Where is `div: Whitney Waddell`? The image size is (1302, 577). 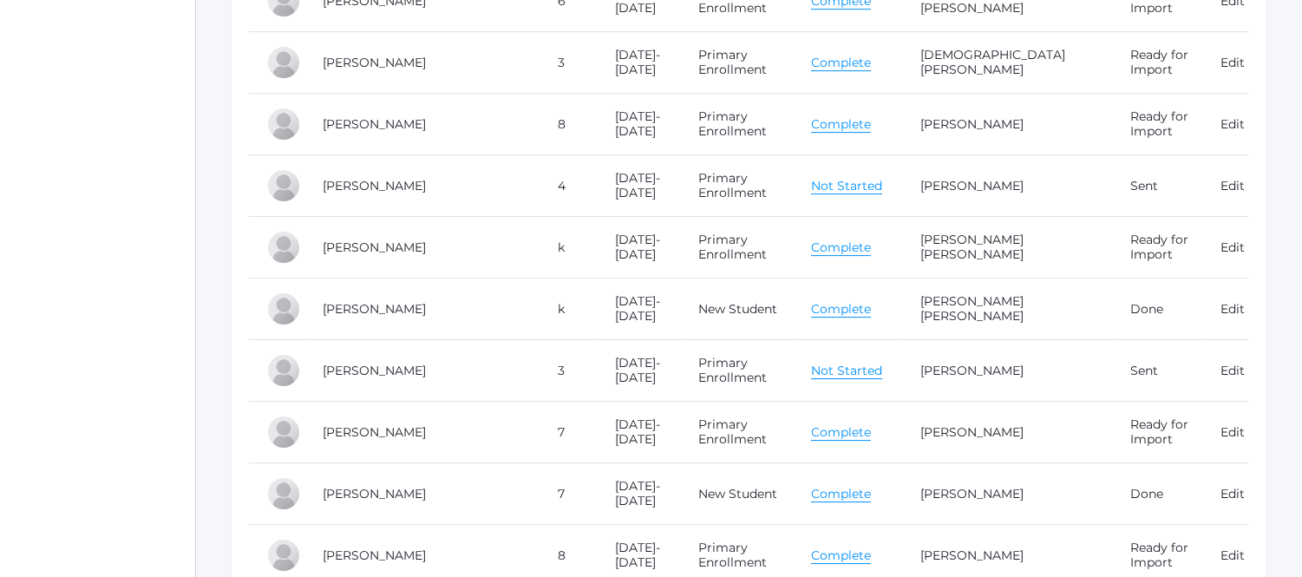 div: Whitney Waddell is located at coordinates (284, 555).